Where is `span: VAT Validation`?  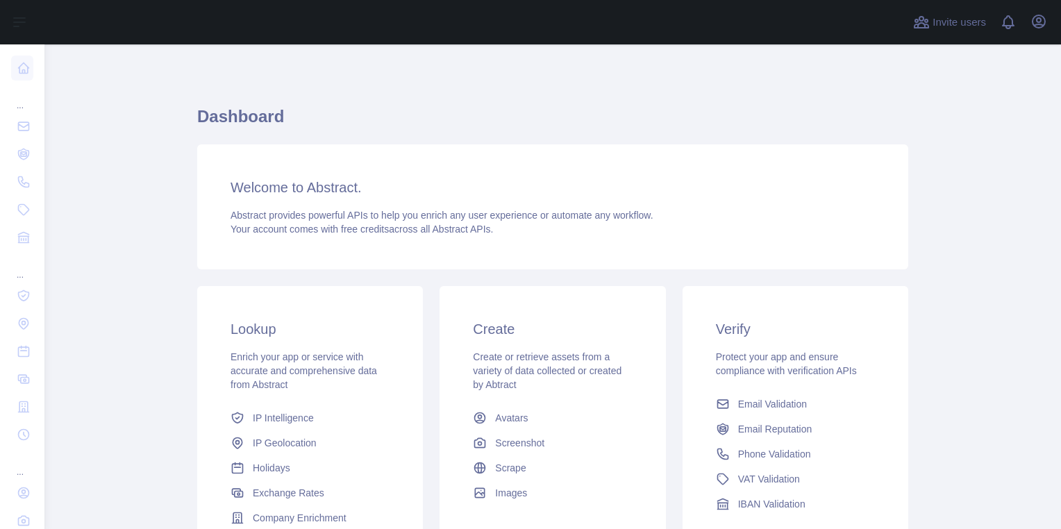
span: VAT Validation is located at coordinates (769, 479).